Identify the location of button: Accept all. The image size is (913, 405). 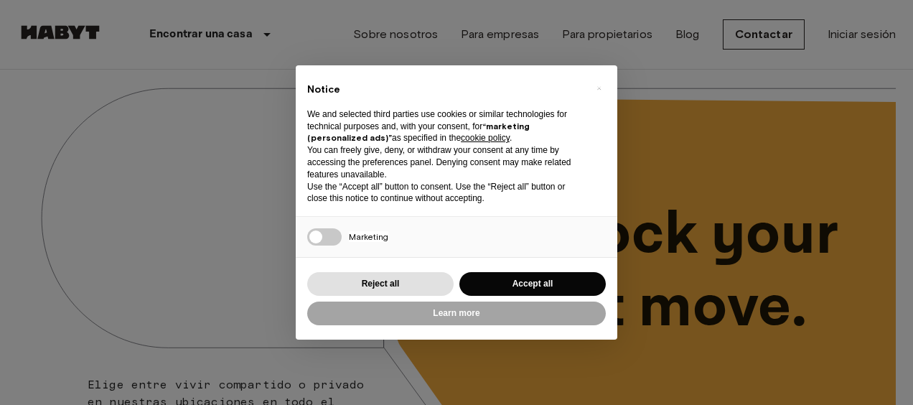
(532, 283).